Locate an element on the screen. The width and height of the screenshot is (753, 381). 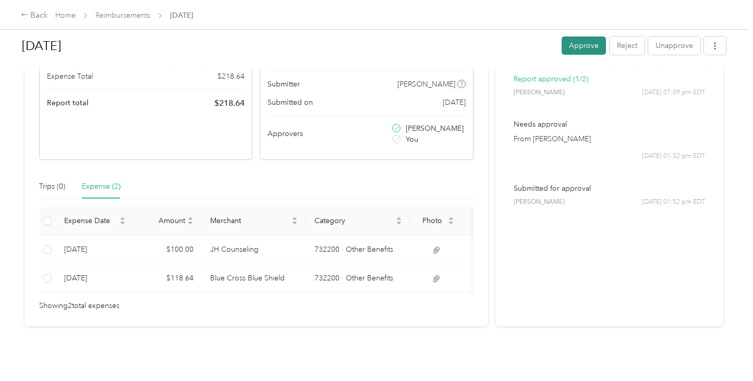
th: Notes is located at coordinates (489, 221).